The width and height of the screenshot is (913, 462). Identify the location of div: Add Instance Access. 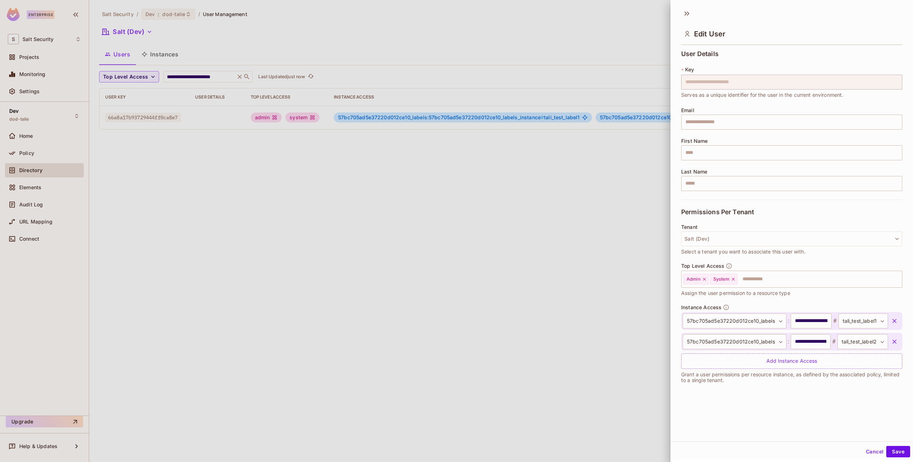
(792, 361).